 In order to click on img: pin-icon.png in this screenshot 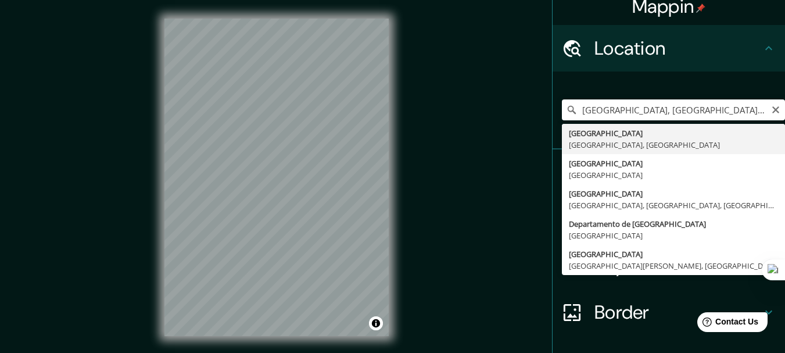, I will do `click(701, 8)`.